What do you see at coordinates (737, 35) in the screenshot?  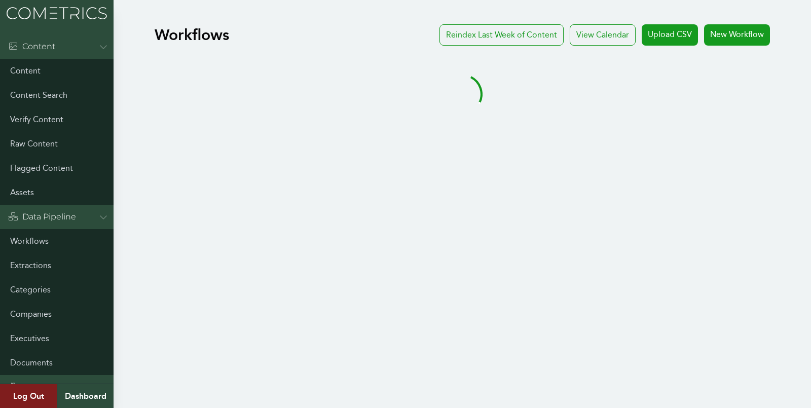 I see `a: New Workflow` at bounding box center [737, 35].